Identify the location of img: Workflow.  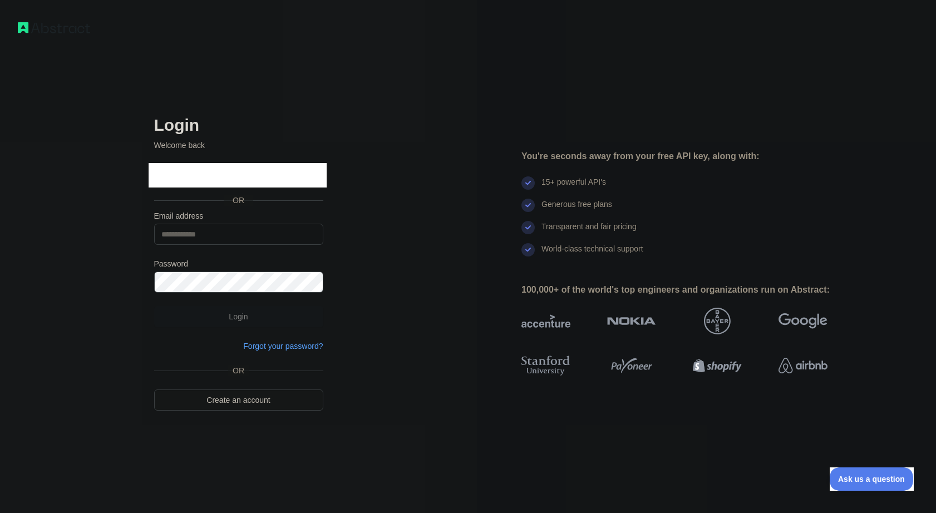
(54, 28).